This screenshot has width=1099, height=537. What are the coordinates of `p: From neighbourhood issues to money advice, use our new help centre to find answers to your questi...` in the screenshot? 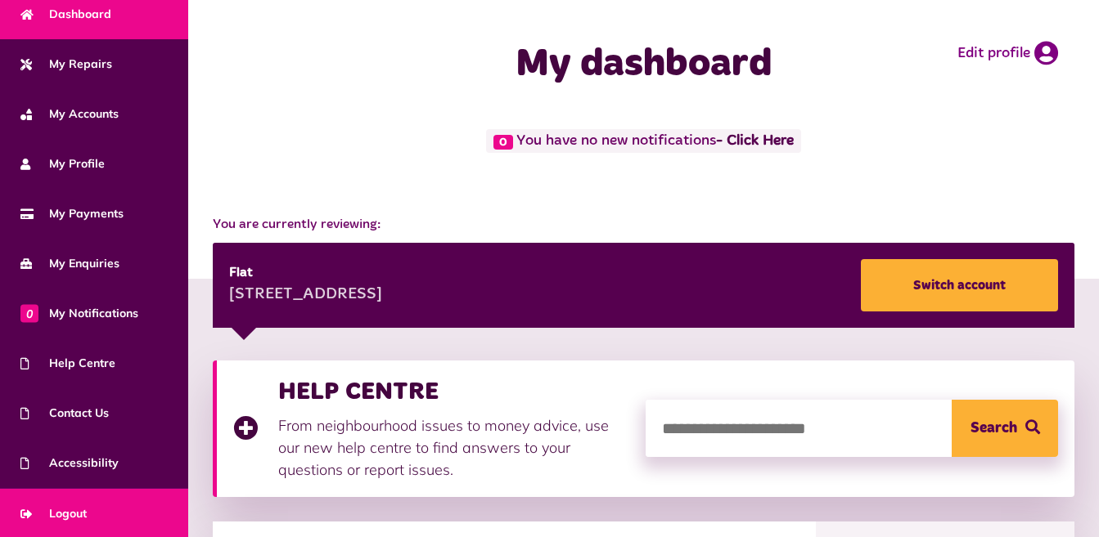 It's located at (453, 447).